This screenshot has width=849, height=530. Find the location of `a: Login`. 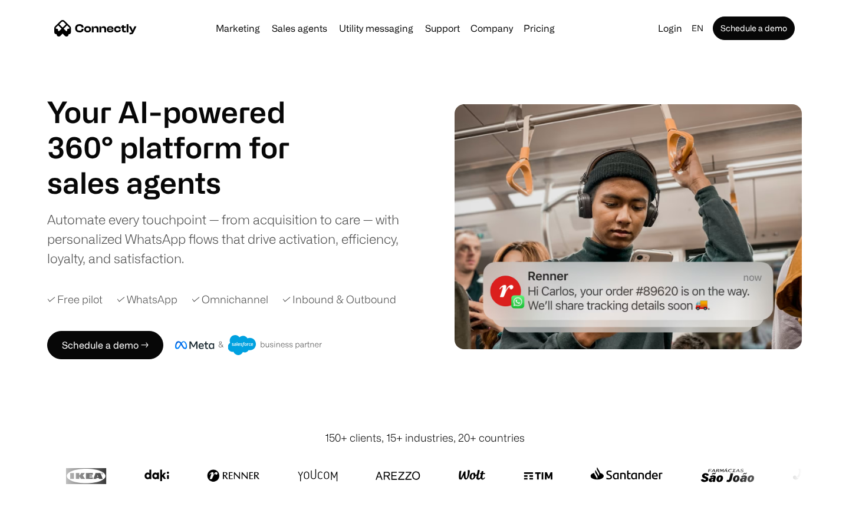

a: Login is located at coordinates (669, 28).